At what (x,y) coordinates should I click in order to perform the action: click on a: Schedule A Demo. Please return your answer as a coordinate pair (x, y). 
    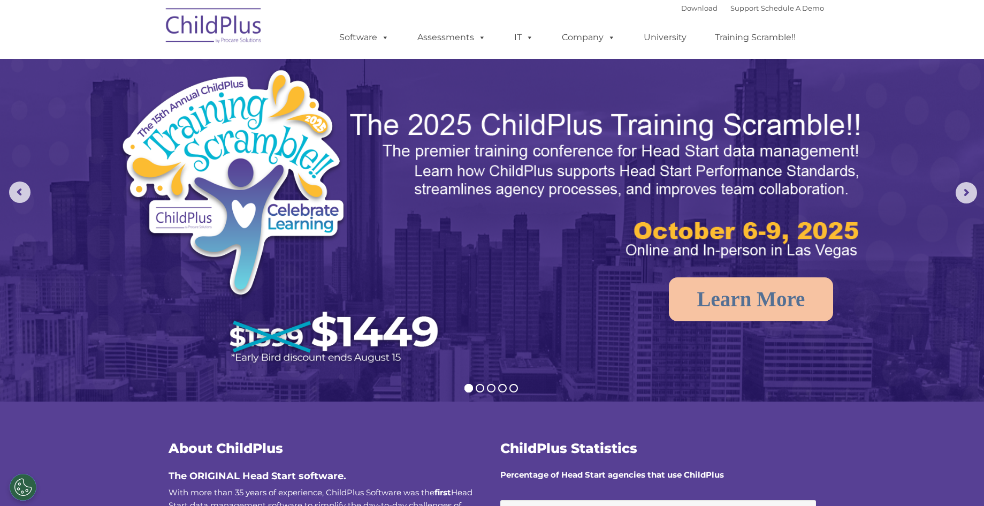
    Looking at the image, I should click on (792, 8).